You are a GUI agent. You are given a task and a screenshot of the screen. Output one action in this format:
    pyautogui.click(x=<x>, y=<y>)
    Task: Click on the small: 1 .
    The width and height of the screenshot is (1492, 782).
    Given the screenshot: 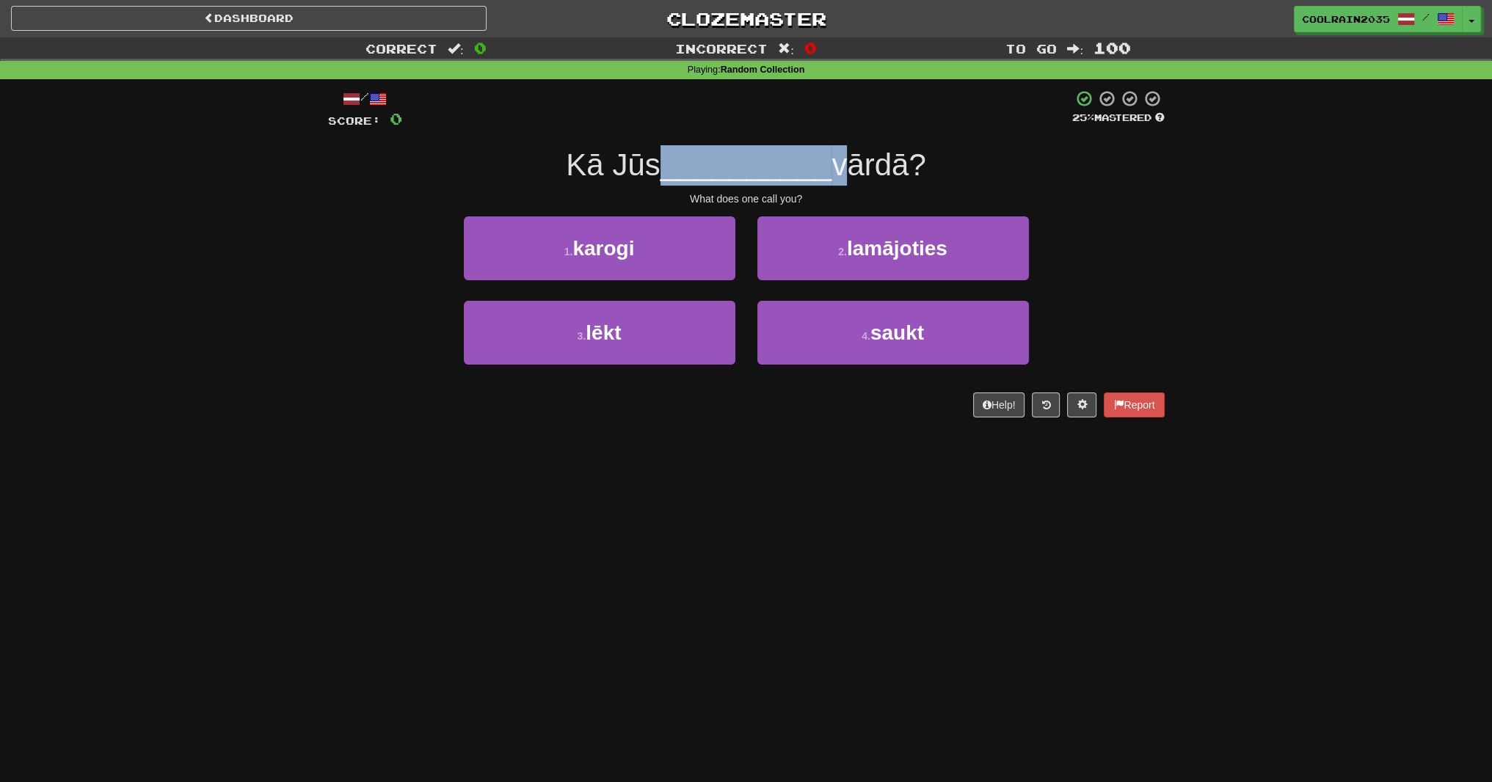 What is the action you would take?
    pyautogui.click(x=569, y=252)
    